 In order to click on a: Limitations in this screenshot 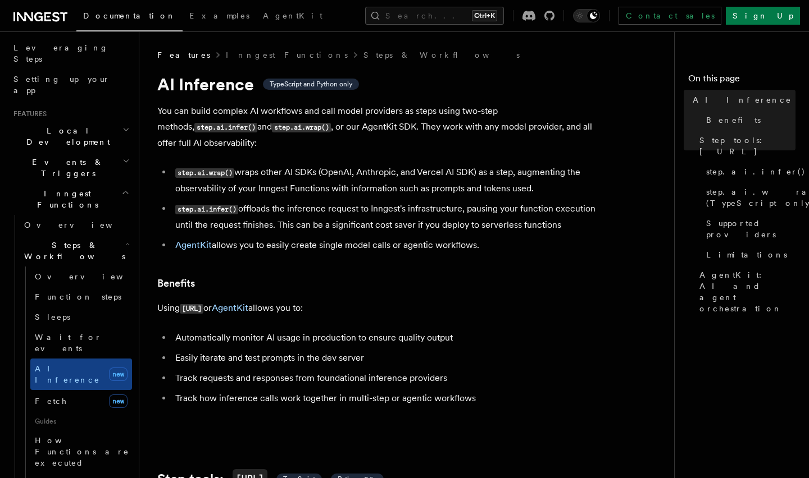, I will do `click(748, 255)`.